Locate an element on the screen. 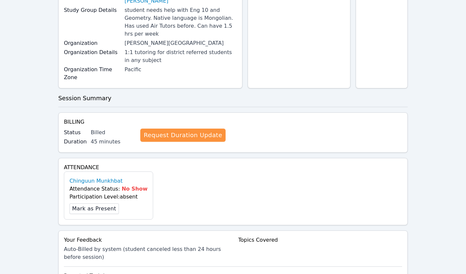  div: Pacific is located at coordinates (181, 70).